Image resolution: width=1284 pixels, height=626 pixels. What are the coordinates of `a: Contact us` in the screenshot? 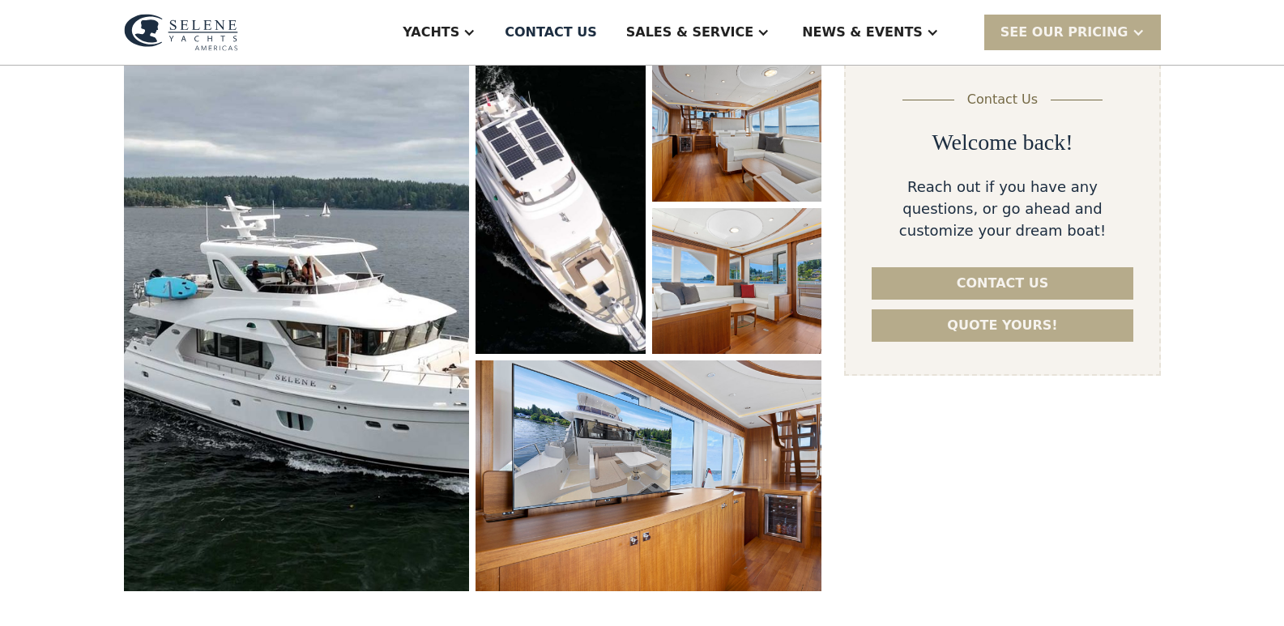 It's located at (1002, 284).